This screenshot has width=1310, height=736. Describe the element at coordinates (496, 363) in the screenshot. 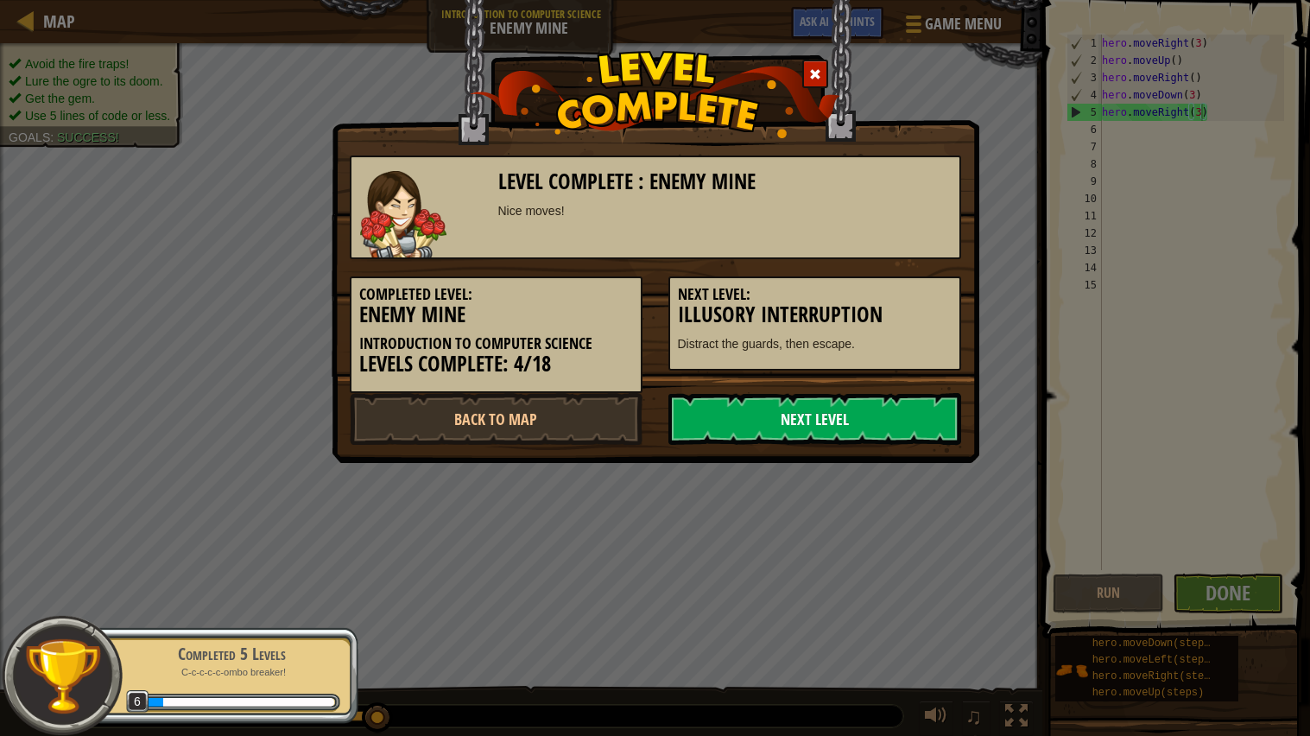

I see `h3: Levels Complete: 4/18` at that location.